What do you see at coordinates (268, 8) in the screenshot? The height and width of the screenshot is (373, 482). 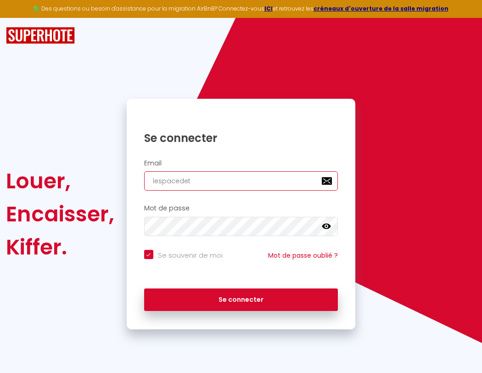 I see `strong: ICI` at bounding box center [268, 8].